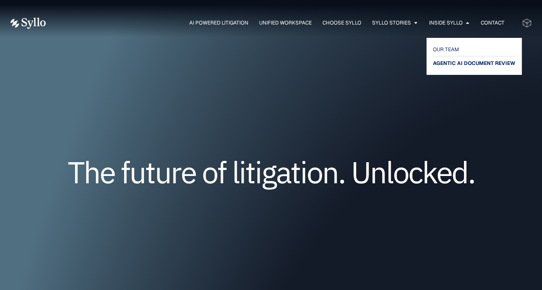 The image size is (542, 290). What do you see at coordinates (391, 23) in the screenshot?
I see `a: Syllo Stories` at bounding box center [391, 23].